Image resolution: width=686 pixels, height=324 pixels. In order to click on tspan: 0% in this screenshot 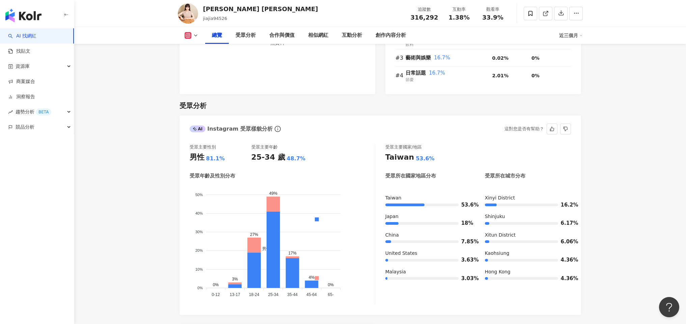, I will do `click(200, 288)`.